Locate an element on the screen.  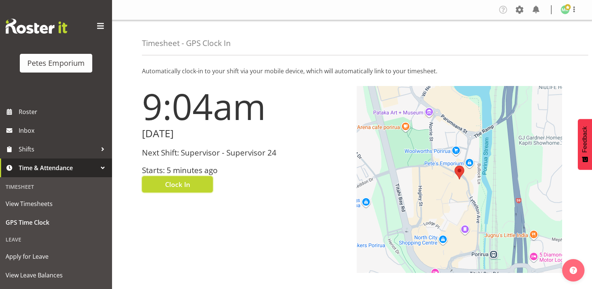
div: Timesheet is located at coordinates (56, 187).